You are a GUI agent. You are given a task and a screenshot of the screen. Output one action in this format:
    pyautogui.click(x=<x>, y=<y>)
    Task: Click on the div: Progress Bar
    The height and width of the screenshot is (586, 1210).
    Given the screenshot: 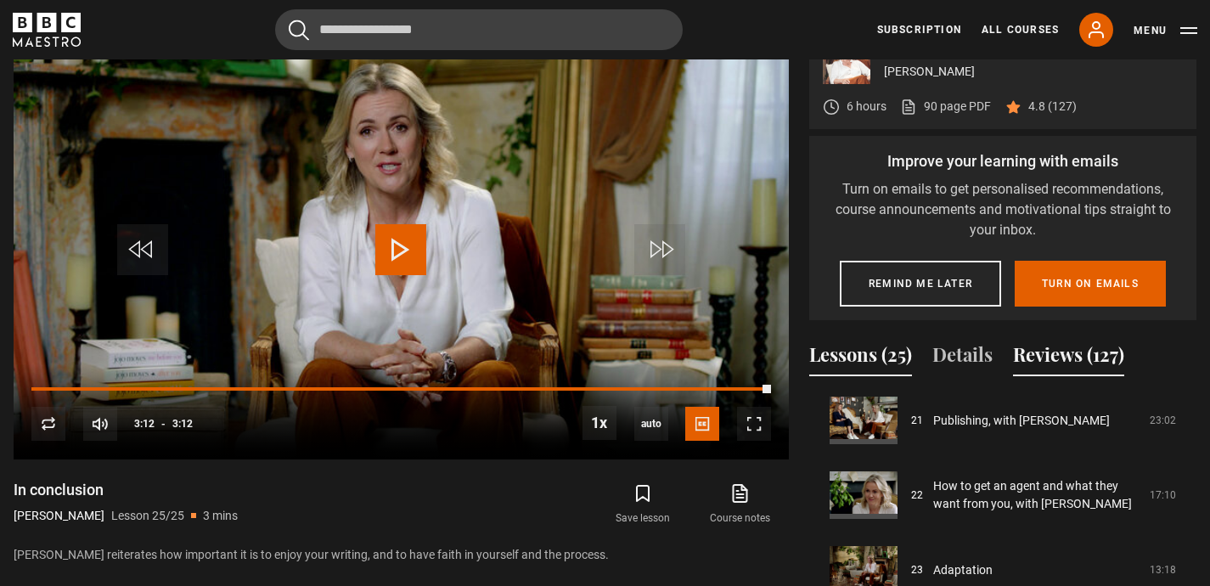 What is the action you would take?
    pyautogui.click(x=401, y=389)
    